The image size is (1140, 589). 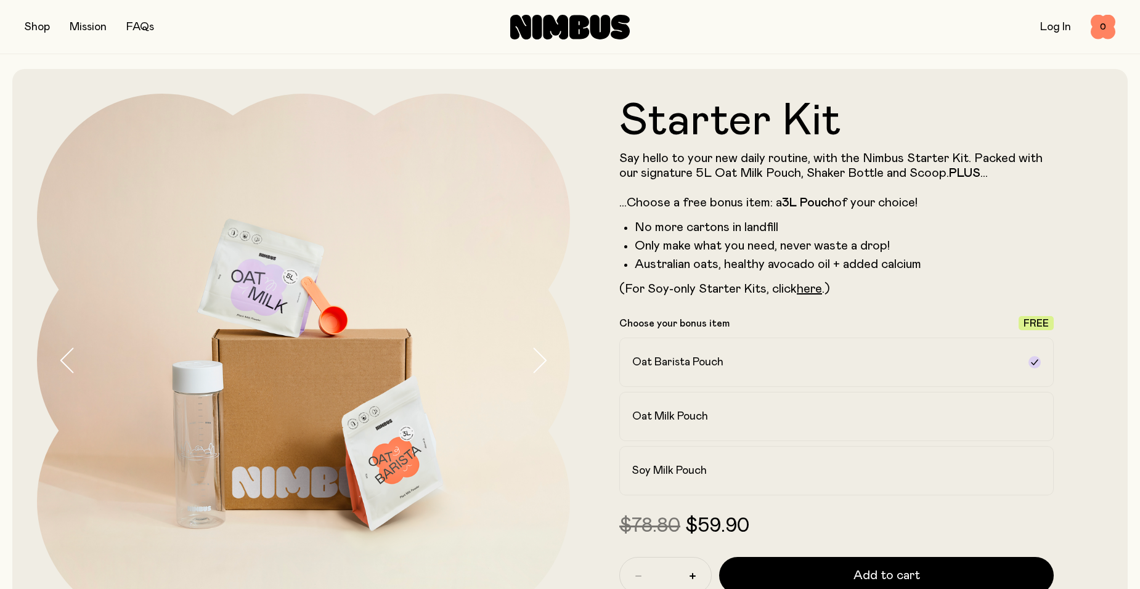 I want to click on a: Log In, so click(x=1055, y=27).